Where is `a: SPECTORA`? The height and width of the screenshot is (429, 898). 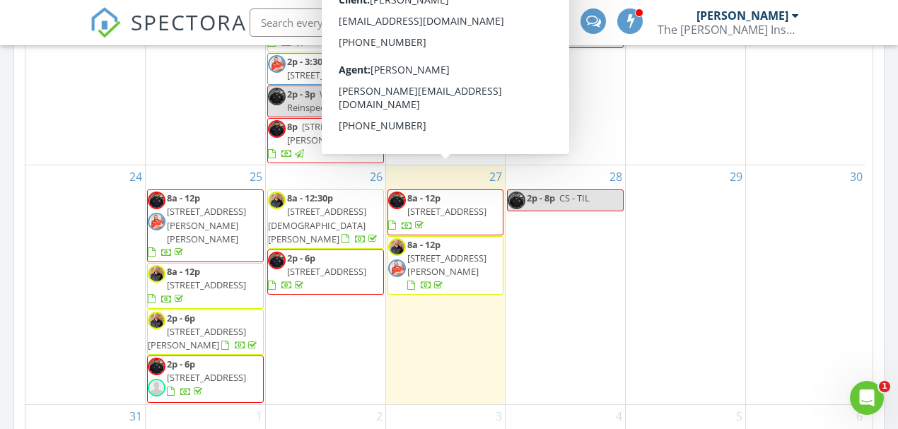 a: SPECTORA is located at coordinates (168, 34).